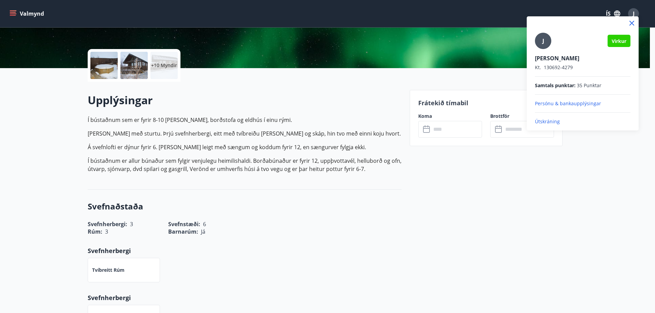 The height and width of the screenshot is (313, 655). Describe the element at coordinates (582, 104) in the screenshot. I see `p: Persónu & bankaupplýsingar` at that location.